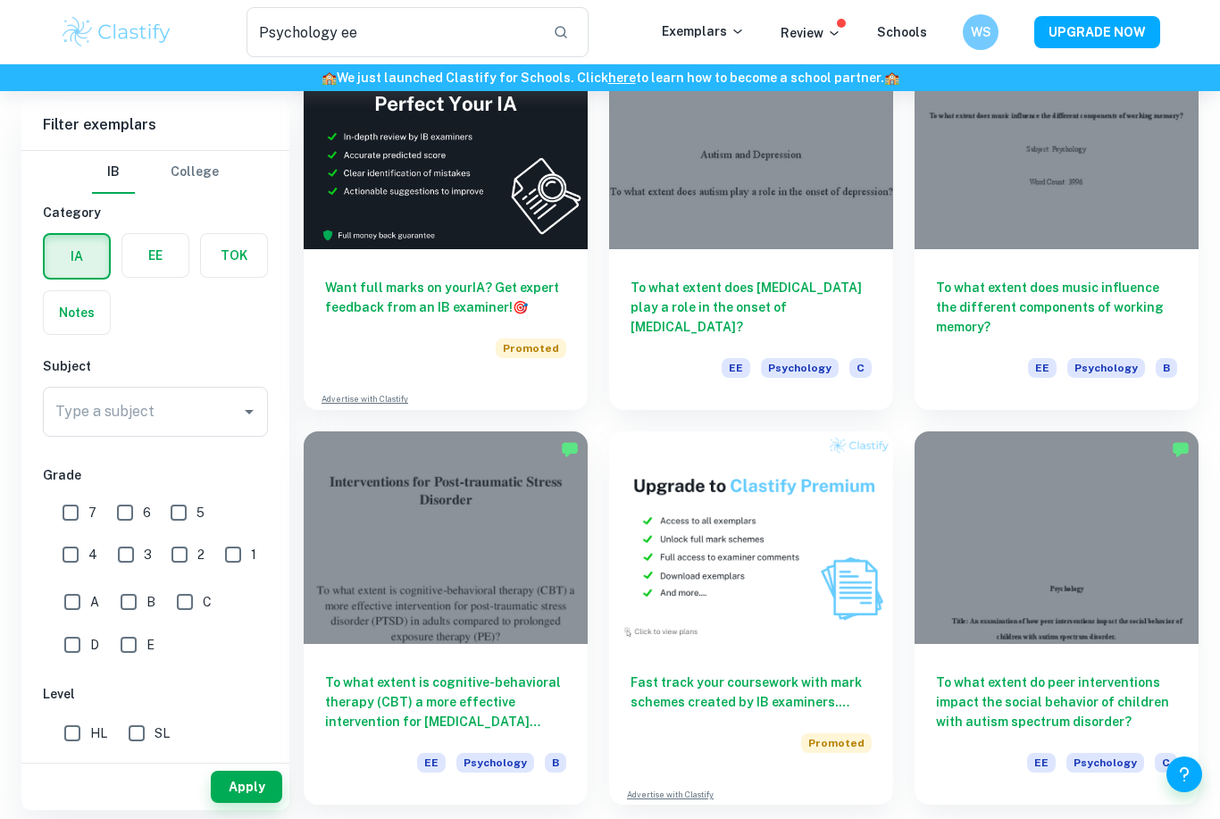 The image size is (1220, 819). I want to click on button: EE, so click(155, 255).